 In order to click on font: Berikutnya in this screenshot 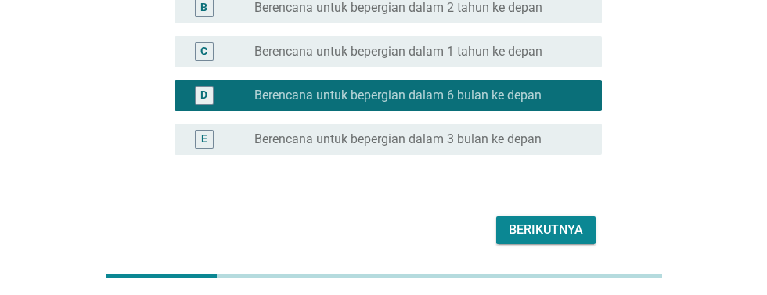, I will do `click(546, 229)`.